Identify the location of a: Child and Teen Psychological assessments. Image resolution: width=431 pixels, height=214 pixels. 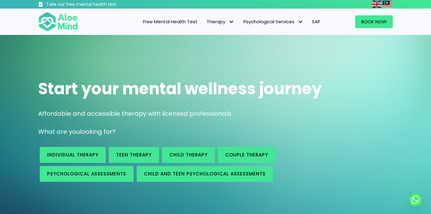
(205, 174).